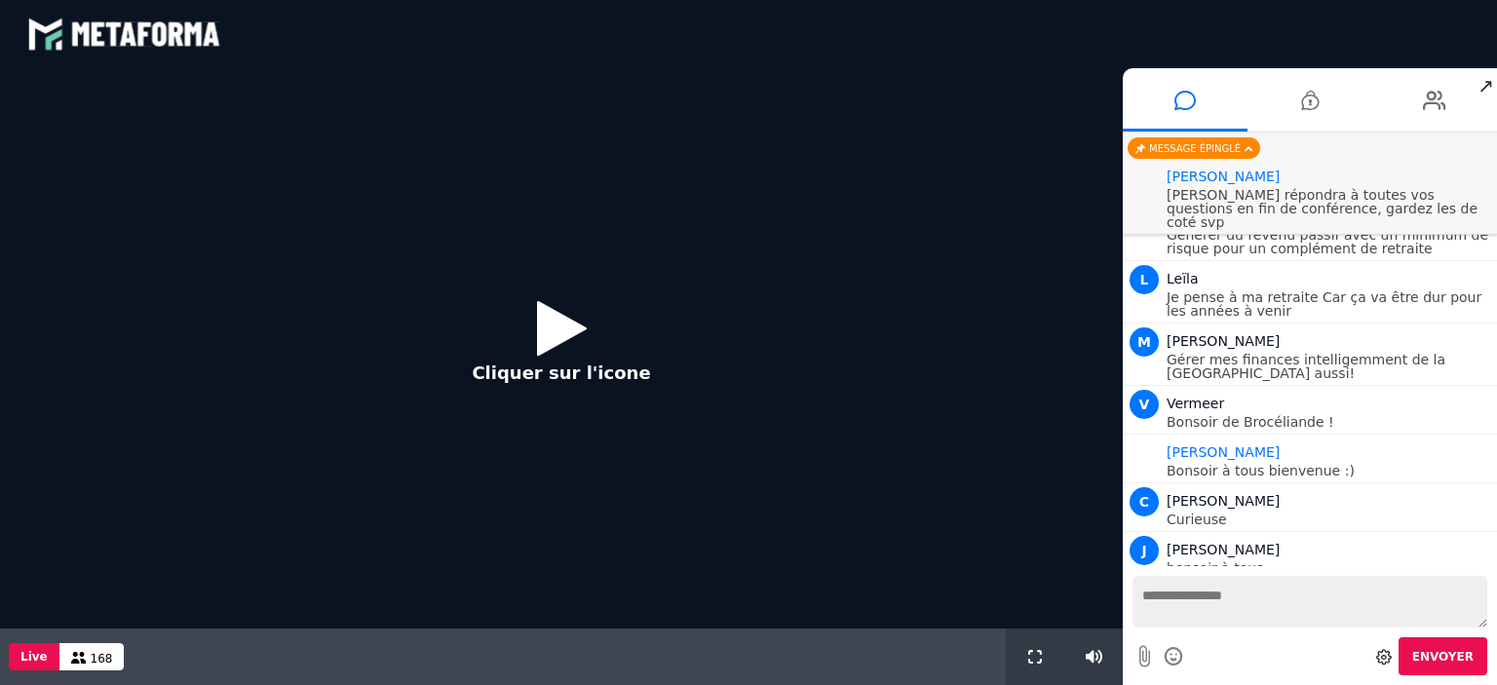 The height and width of the screenshot is (685, 1497). I want to click on span: M, so click(1144, 342).